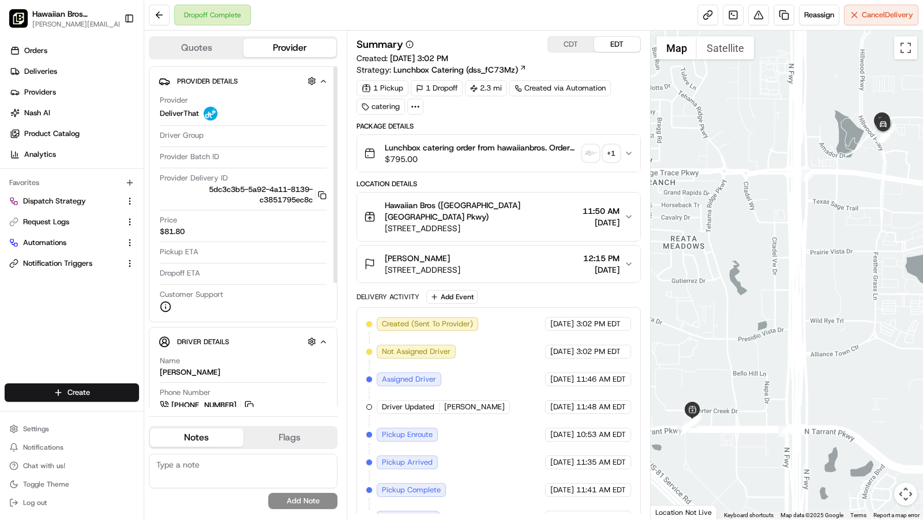  Describe the element at coordinates (407, 462) in the screenshot. I see `span: Pickup Arrived` at that location.